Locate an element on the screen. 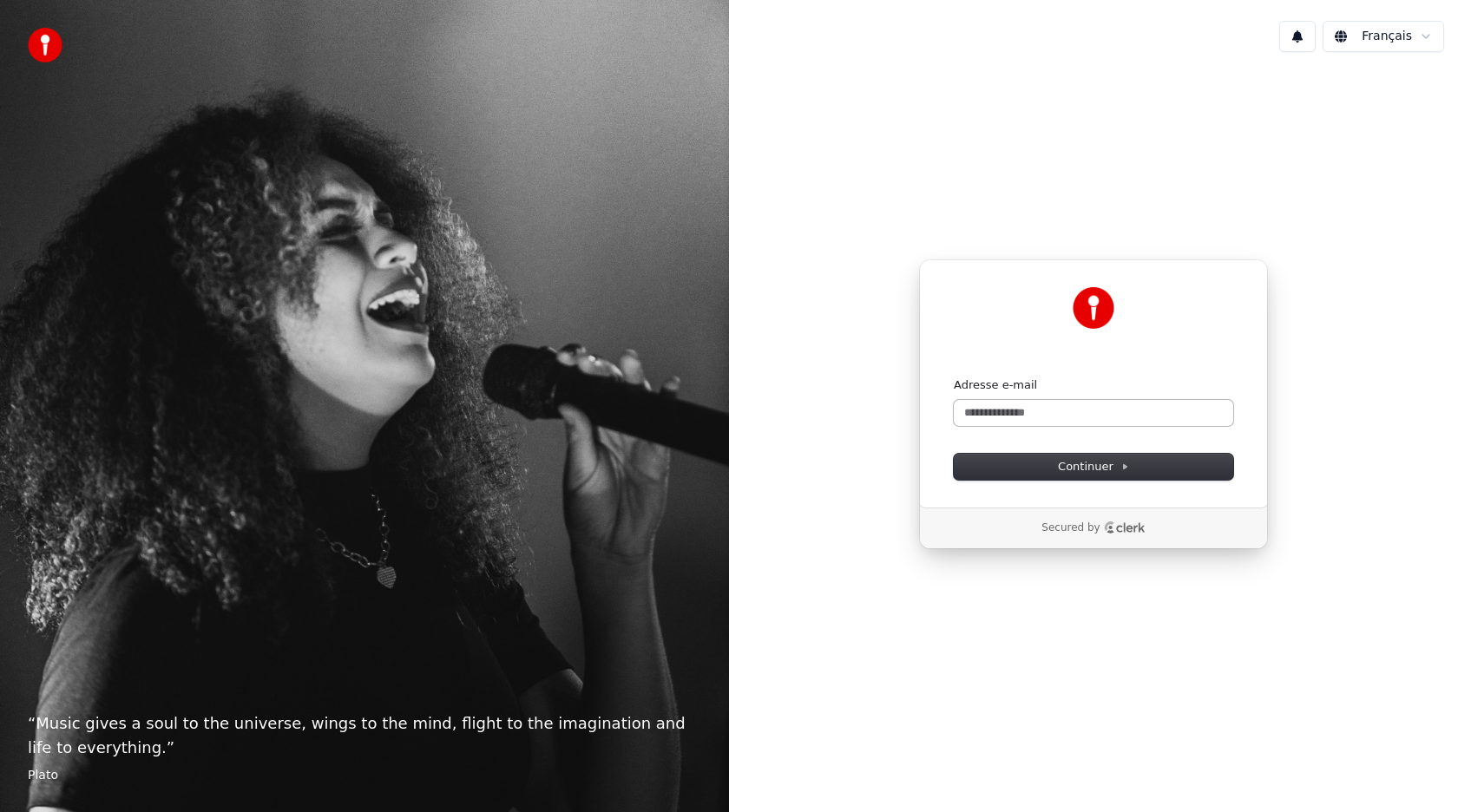  a: Clerk logo is located at coordinates (1124, 528).